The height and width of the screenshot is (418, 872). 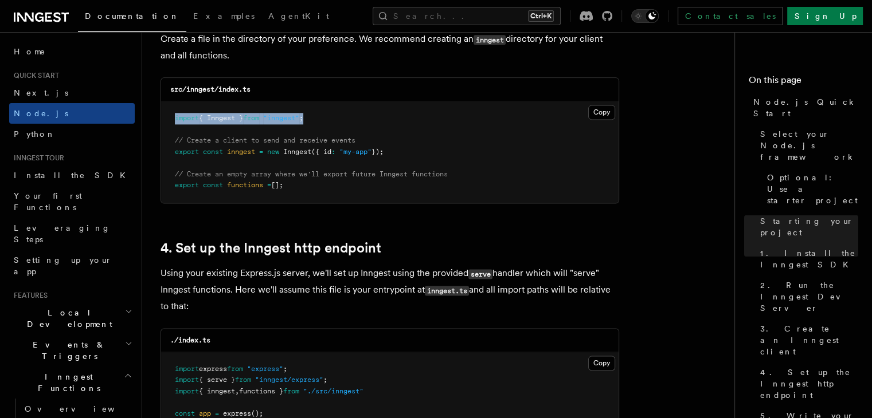 What do you see at coordinates (297, 152) in the screenshot?
I see `span: Inngest` at bounding box center [297, 152].